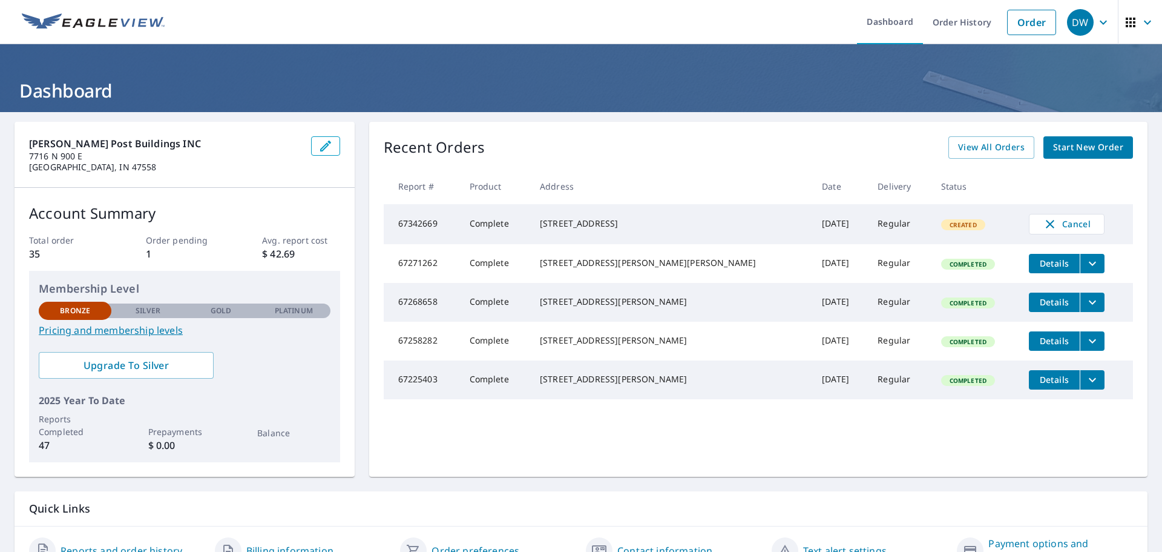 The width and height of the screenshot is (1162, 552). What do you see at coordinates (1092, 341) in the screenshot?
I see `button: filesDropdownBtn-67258282` at bounding box center [1092, 341].